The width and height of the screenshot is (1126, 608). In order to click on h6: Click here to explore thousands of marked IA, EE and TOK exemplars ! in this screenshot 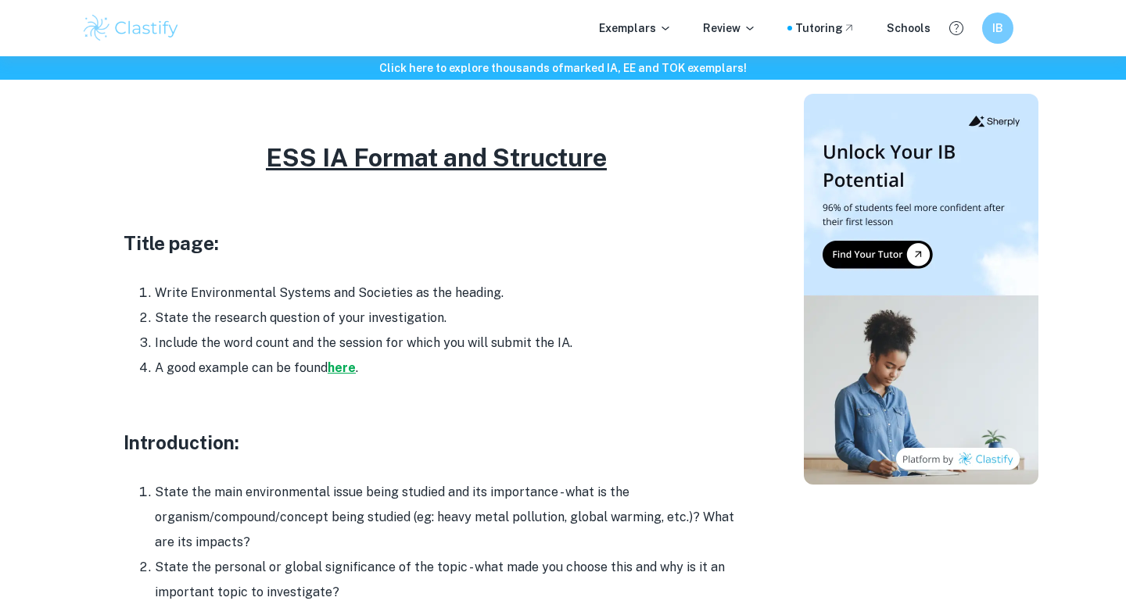, I will do `click(563, 68)`.